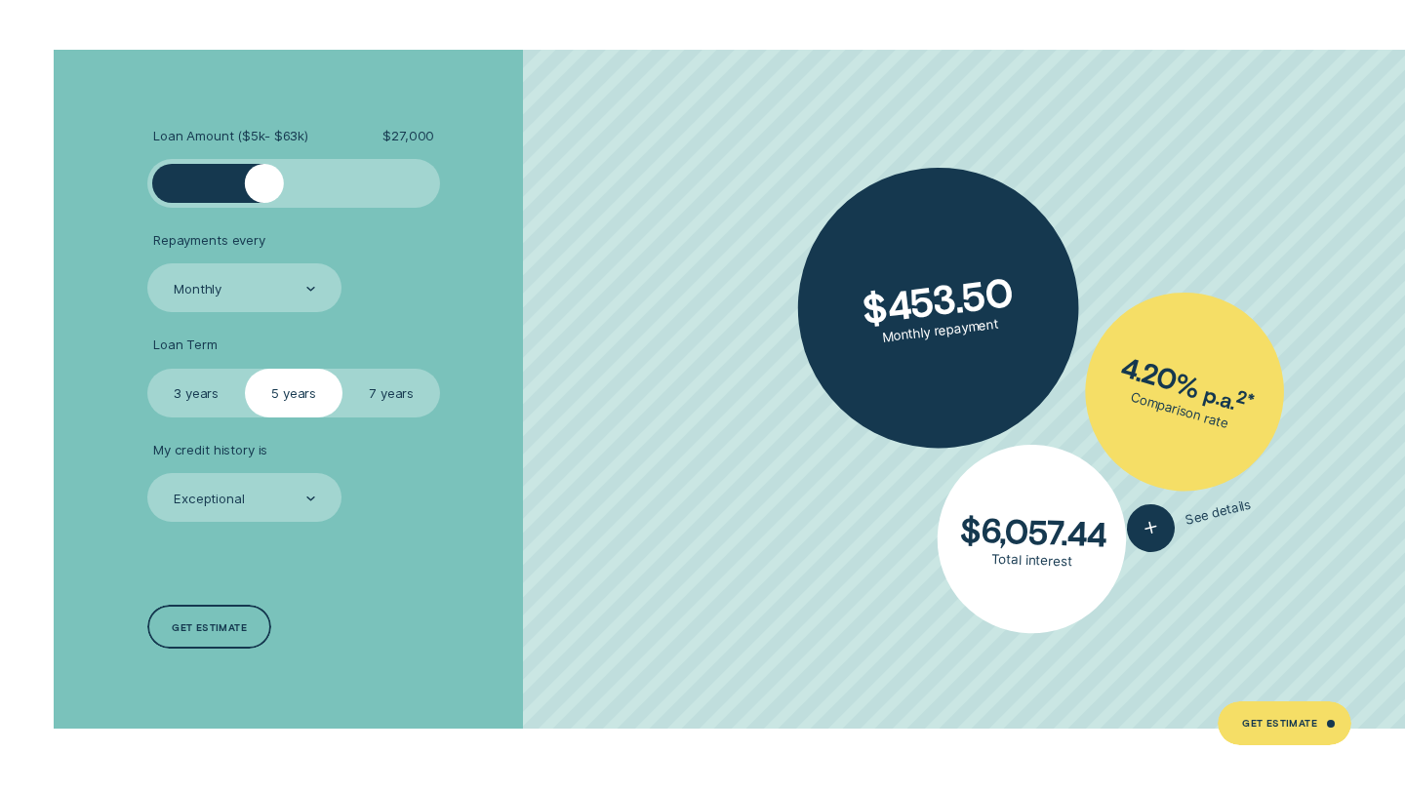 This screenshot has height=792, width=1405. What do you see at coordinates (209, 499) in the screenshot?
I see `div: Exceptional` at bounding box center [209, 499].